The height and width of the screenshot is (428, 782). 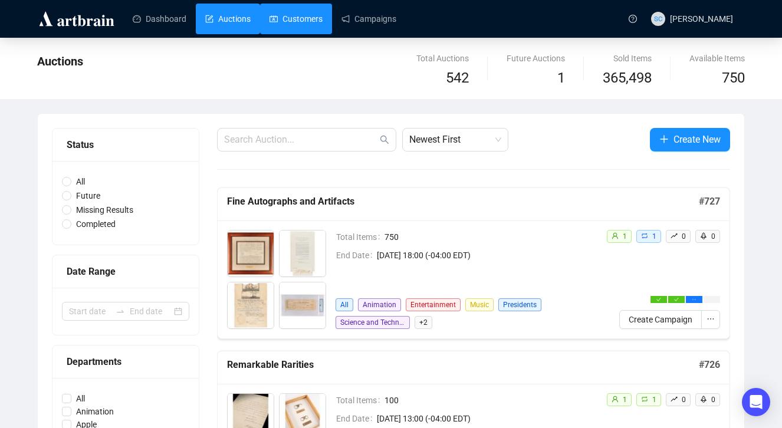 I want to click on span: SC, so click(x=658, y=18).